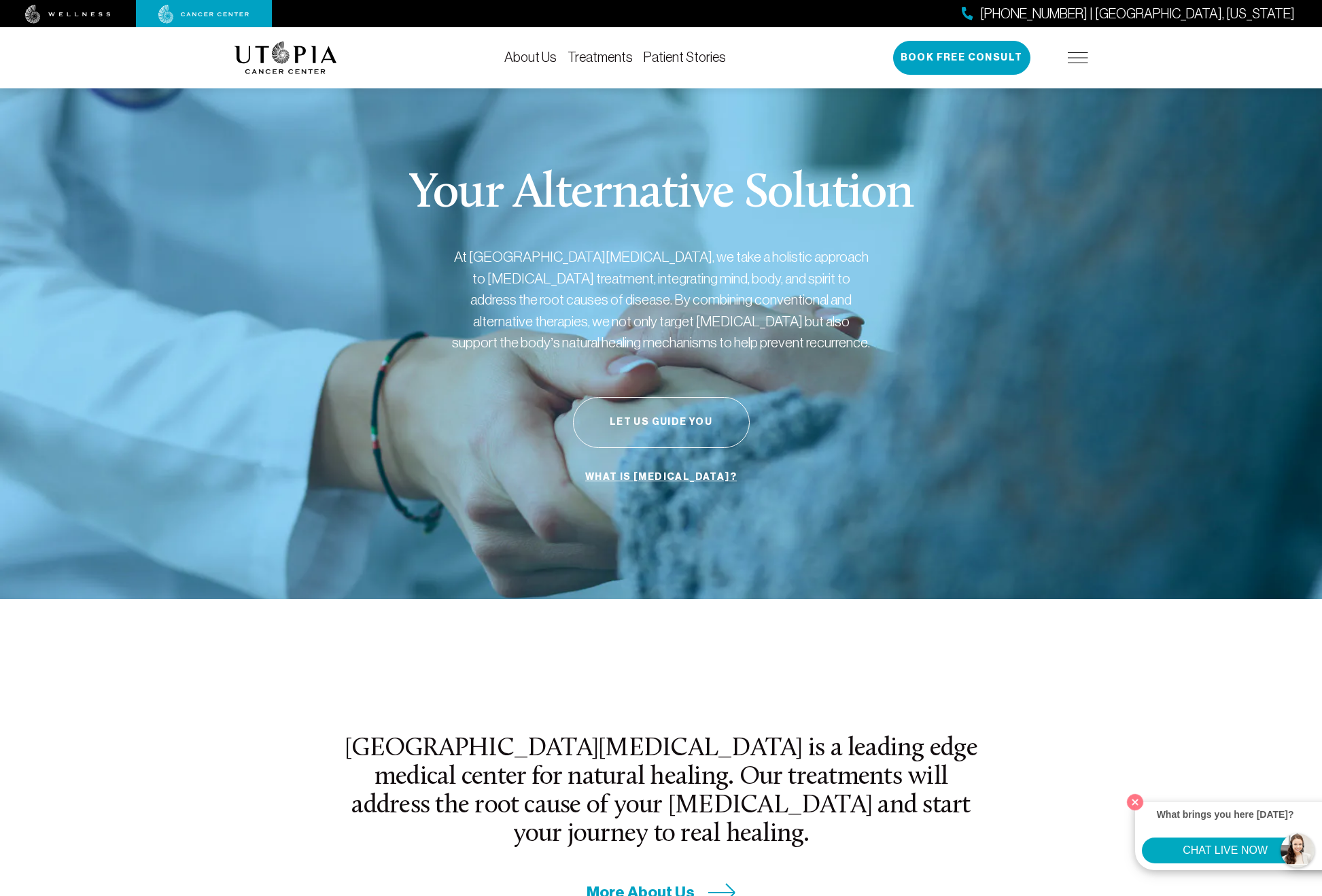  Describe the element at coordinates (1135, 802) in the screenshot. I see `button: Close` at that location.